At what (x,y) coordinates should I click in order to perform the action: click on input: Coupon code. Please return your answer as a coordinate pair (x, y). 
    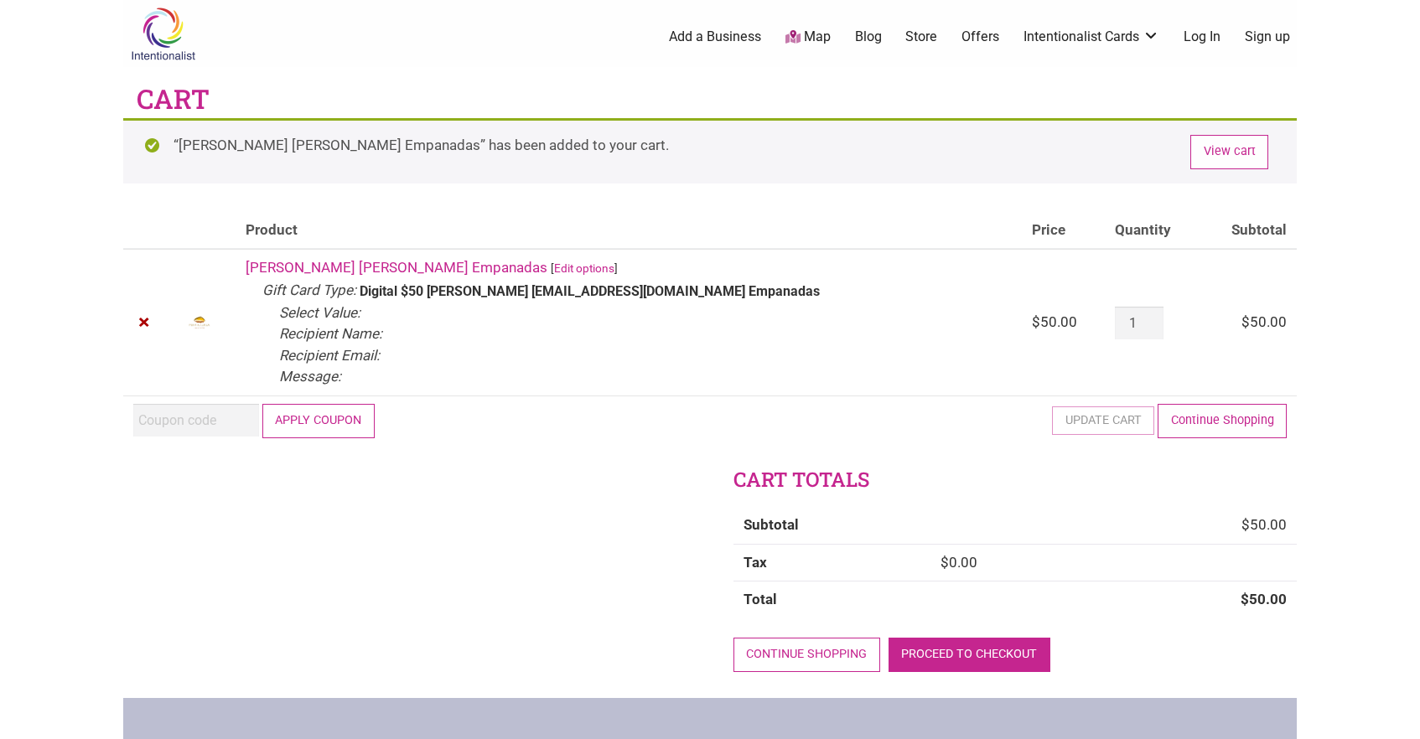
    Looking at the image, I should click on (196, 420).